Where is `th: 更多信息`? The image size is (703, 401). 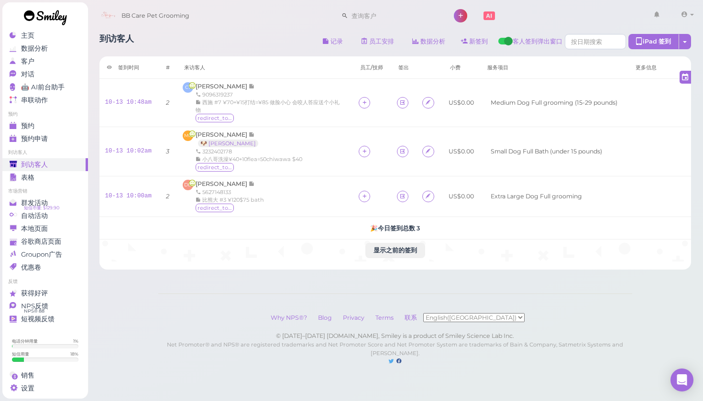 th: 更多信息 is located at coordinates (659, 67).